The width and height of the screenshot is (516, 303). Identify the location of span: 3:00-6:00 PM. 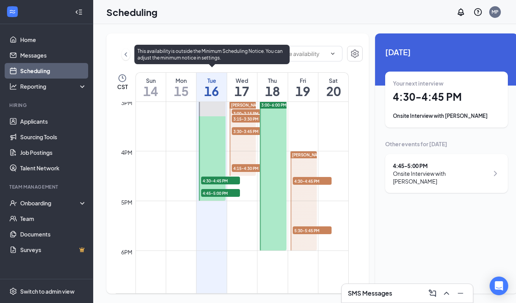
(274, 105).